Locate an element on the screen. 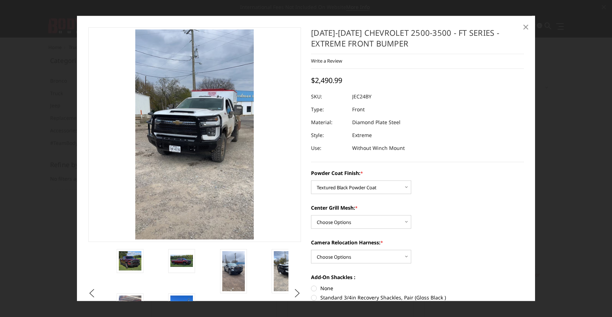 This screenshot has height=317, width=612. dt: Use: is located at coordinates (329, 149).